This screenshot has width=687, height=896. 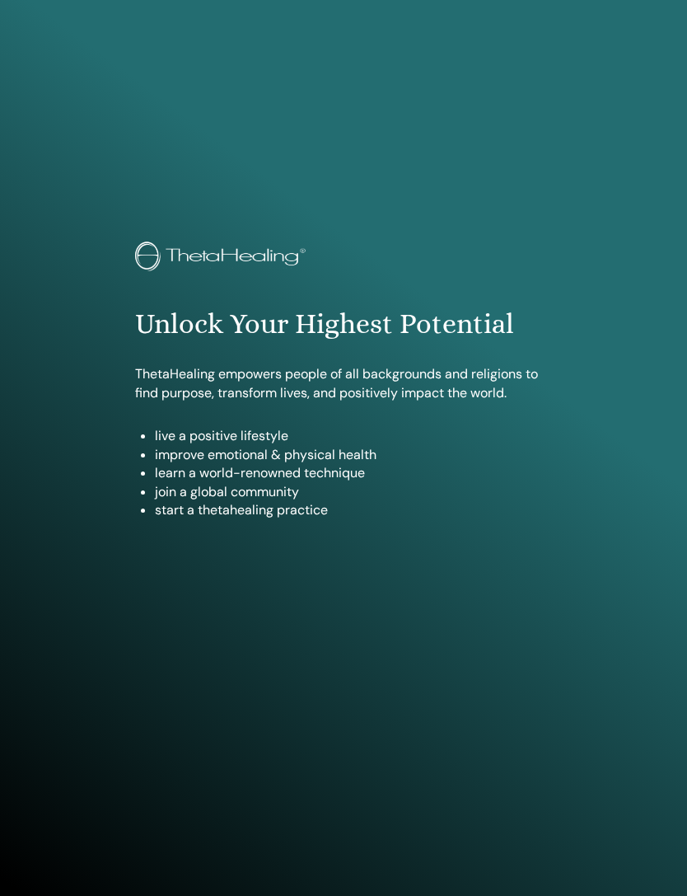 What do you see at coordinates (354, 436) in the screenshot?
I see `li: live a positive lifestyle` at bounding box center [354, 436].